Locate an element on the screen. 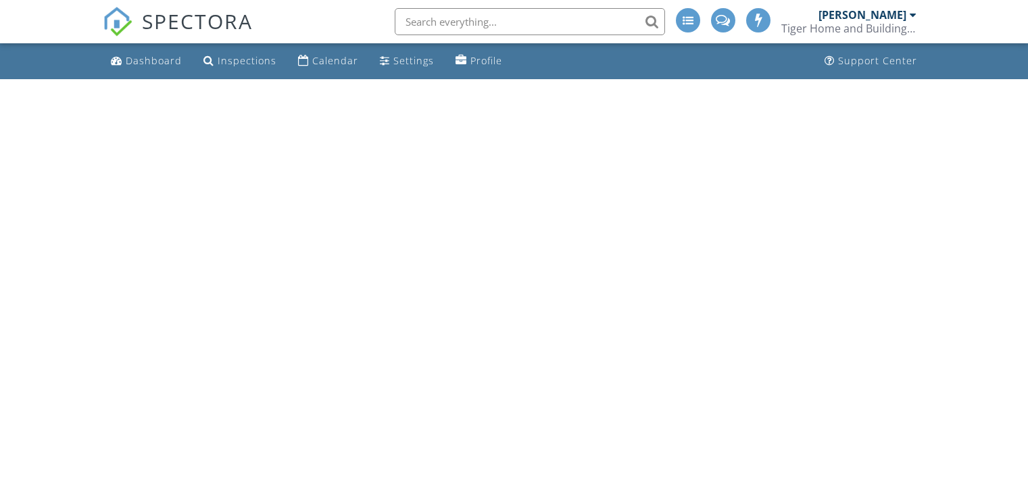 The height and width of the screenshot is (494, 1028). div: Calendar is located at coordinates (335, 60).